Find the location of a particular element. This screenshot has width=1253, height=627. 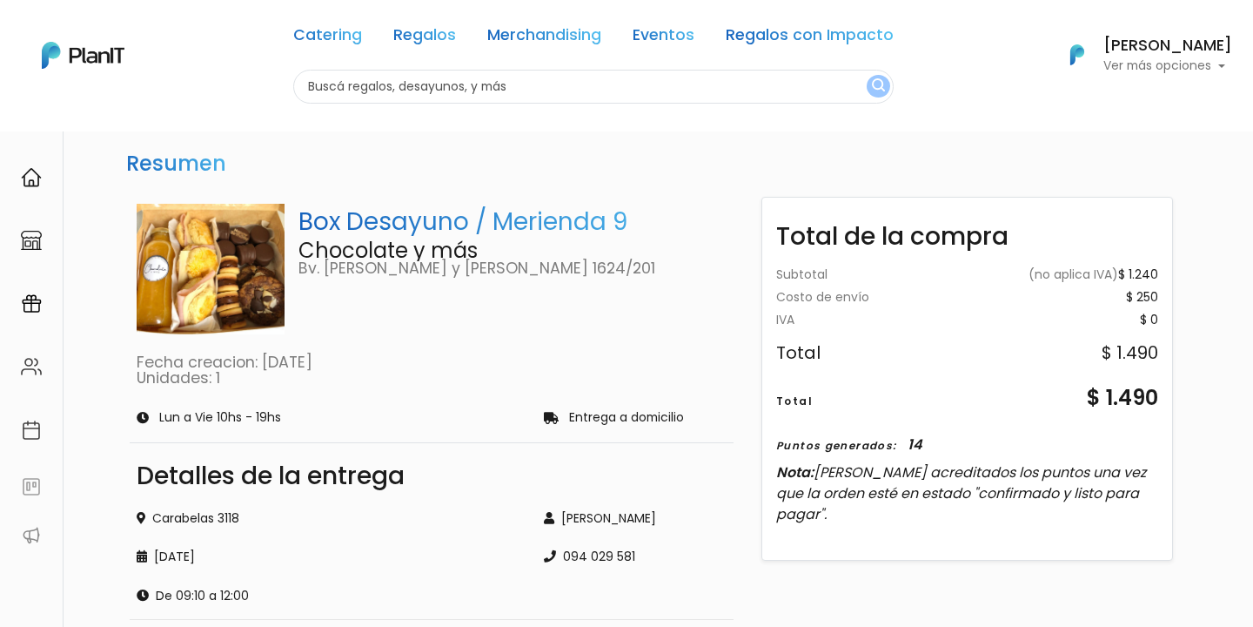

div: Carabelas 3118 is located at coordinates (330, 518).